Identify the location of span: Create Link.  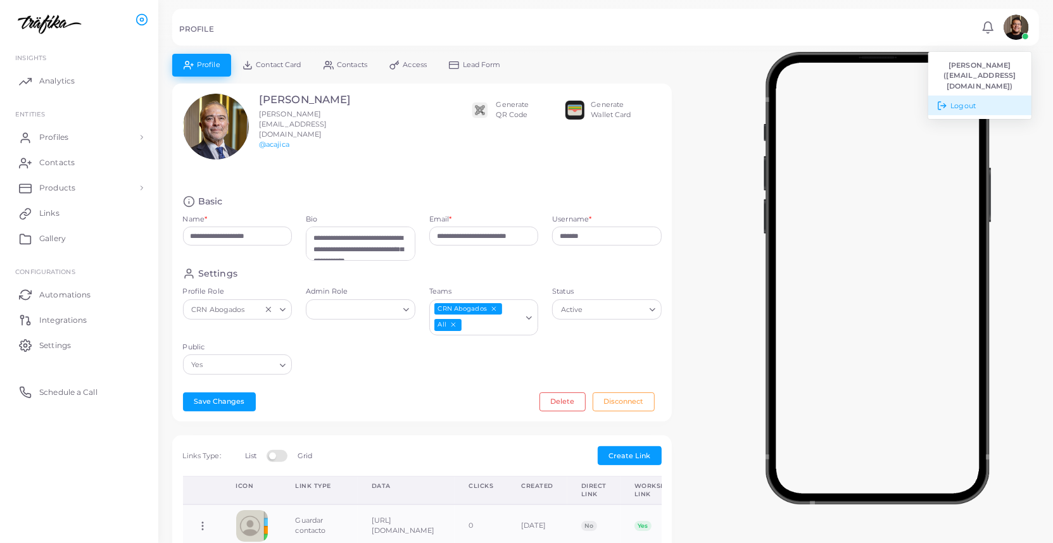
(630, 456).